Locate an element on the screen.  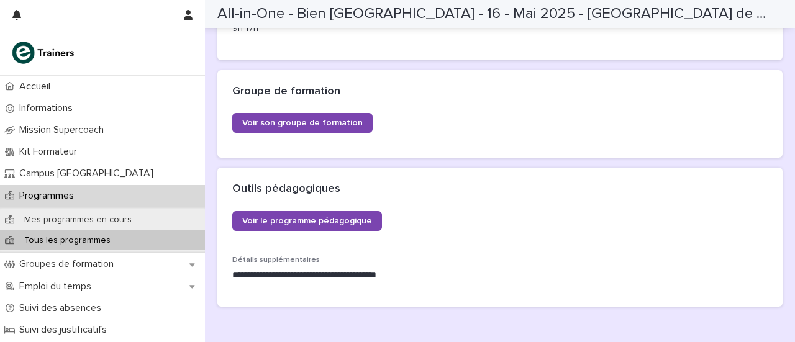
font: Groupe de formation is located at coordinates (286, 91).